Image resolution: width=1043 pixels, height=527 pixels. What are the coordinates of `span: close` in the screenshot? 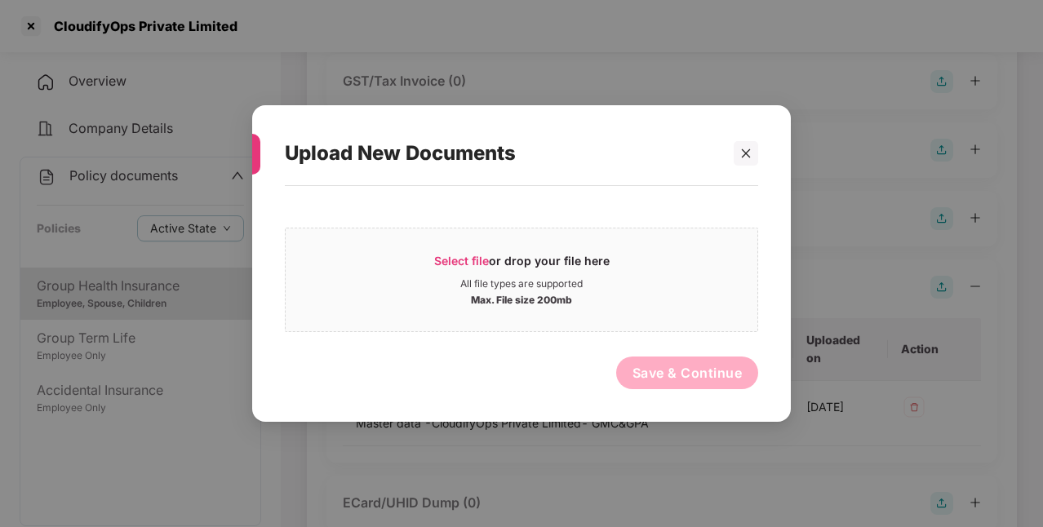 It's located at (746, 153).